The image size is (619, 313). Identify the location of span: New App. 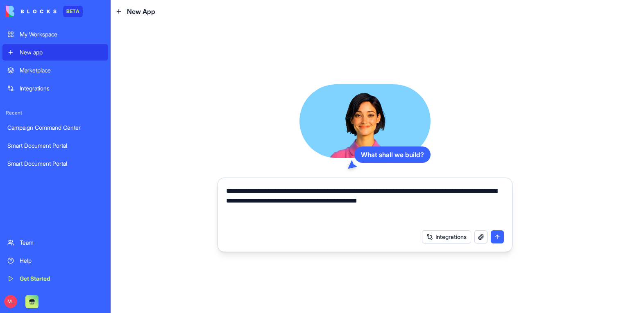
(141, 11).